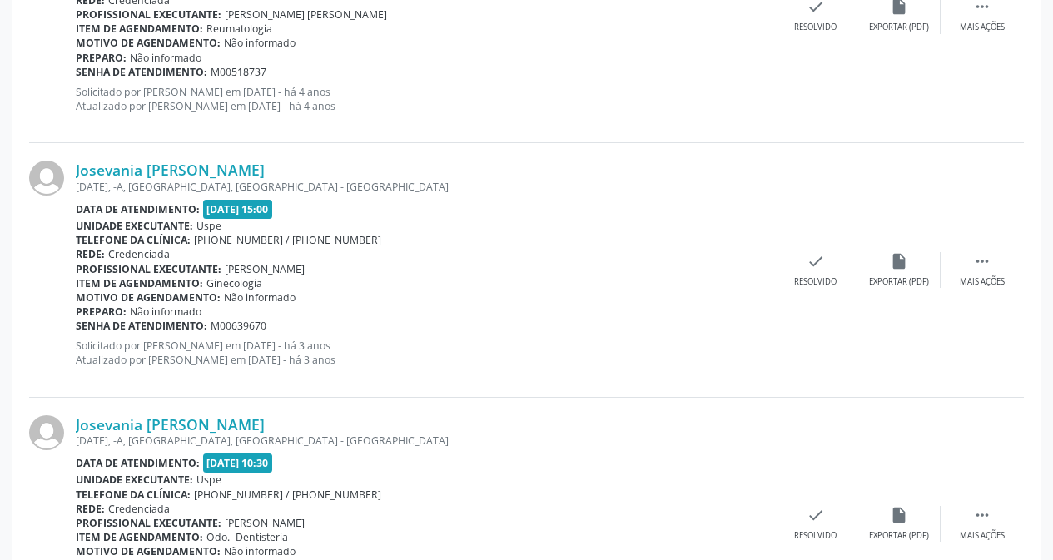  I want to click on span: M00518737, so click(238, 72).